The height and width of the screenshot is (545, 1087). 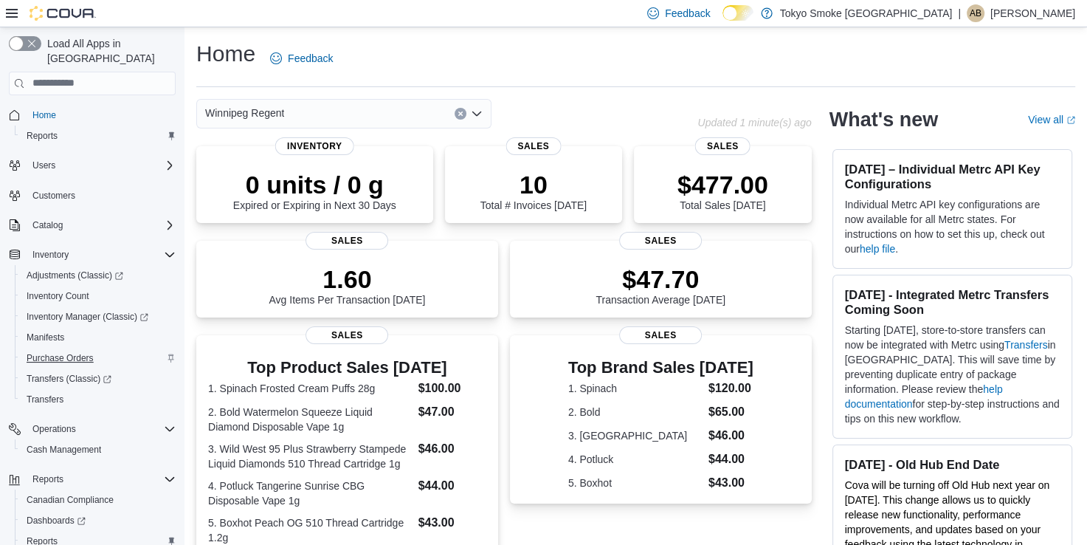 I want to click on a: Inventory Count, so click(x=58, y=296).